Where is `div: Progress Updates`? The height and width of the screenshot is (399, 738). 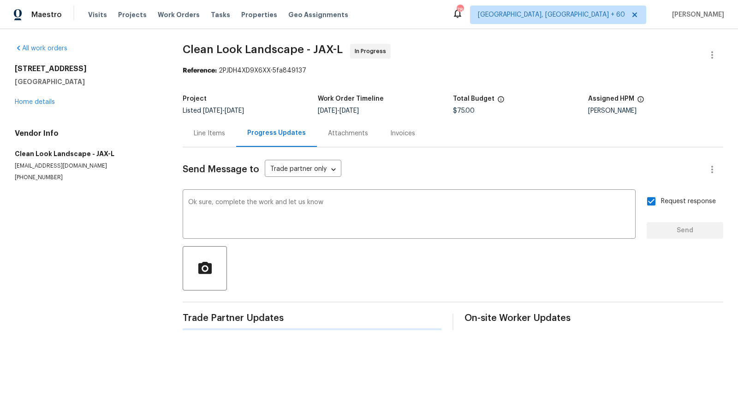
div: Progress Updates is located at coordinates (276, 133).